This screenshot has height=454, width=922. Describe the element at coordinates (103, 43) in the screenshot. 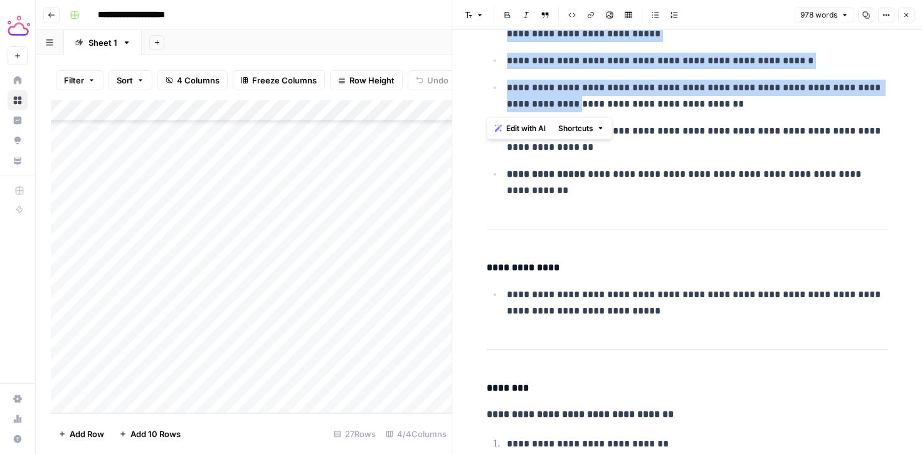

I see `a: Sheet 1` at that location.